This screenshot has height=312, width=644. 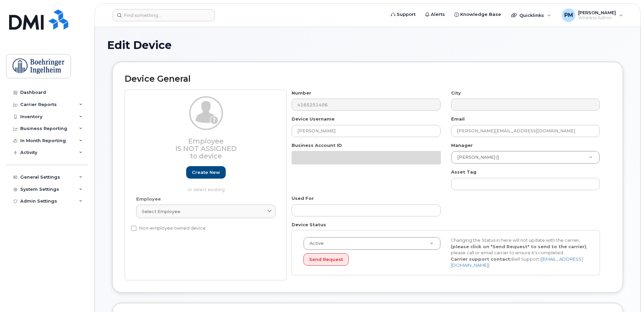 What do you see at coordinates (367, 79) in the screenshot?
I see `h2: Device General` at bounding box center [367, 79].